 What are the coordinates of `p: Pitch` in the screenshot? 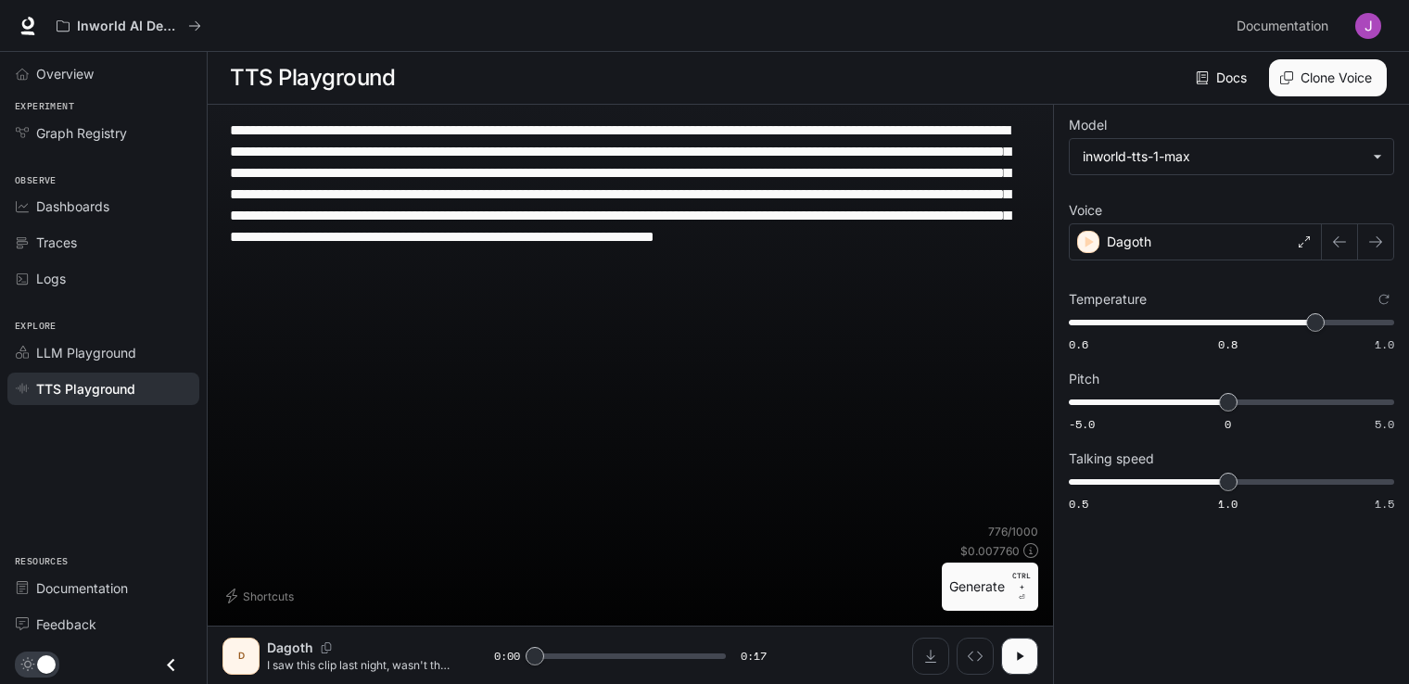 It's located at (1084, 379).